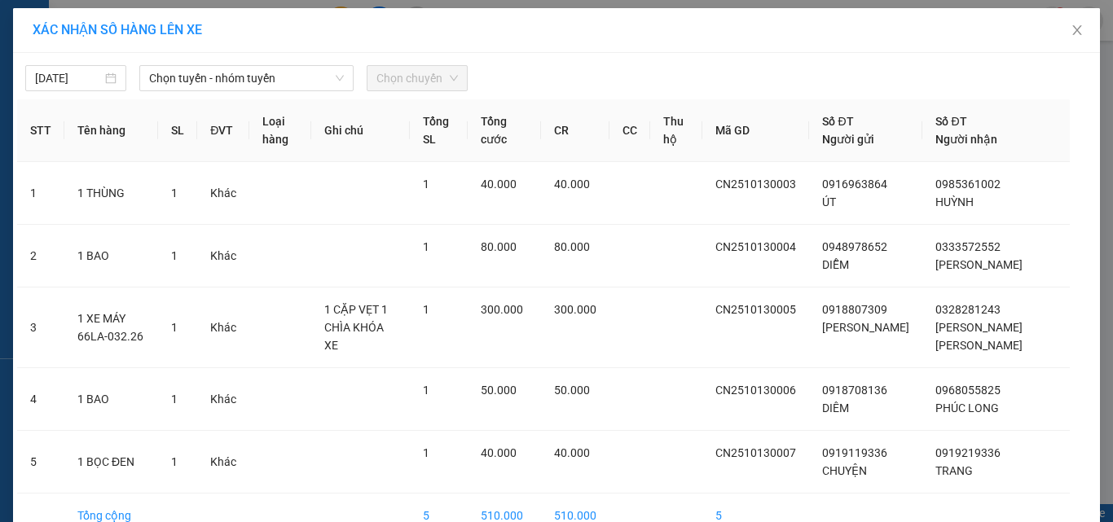 This screenshot has height=522, width=1113. I want to click on th: Tên hàng, so click(111, 130).